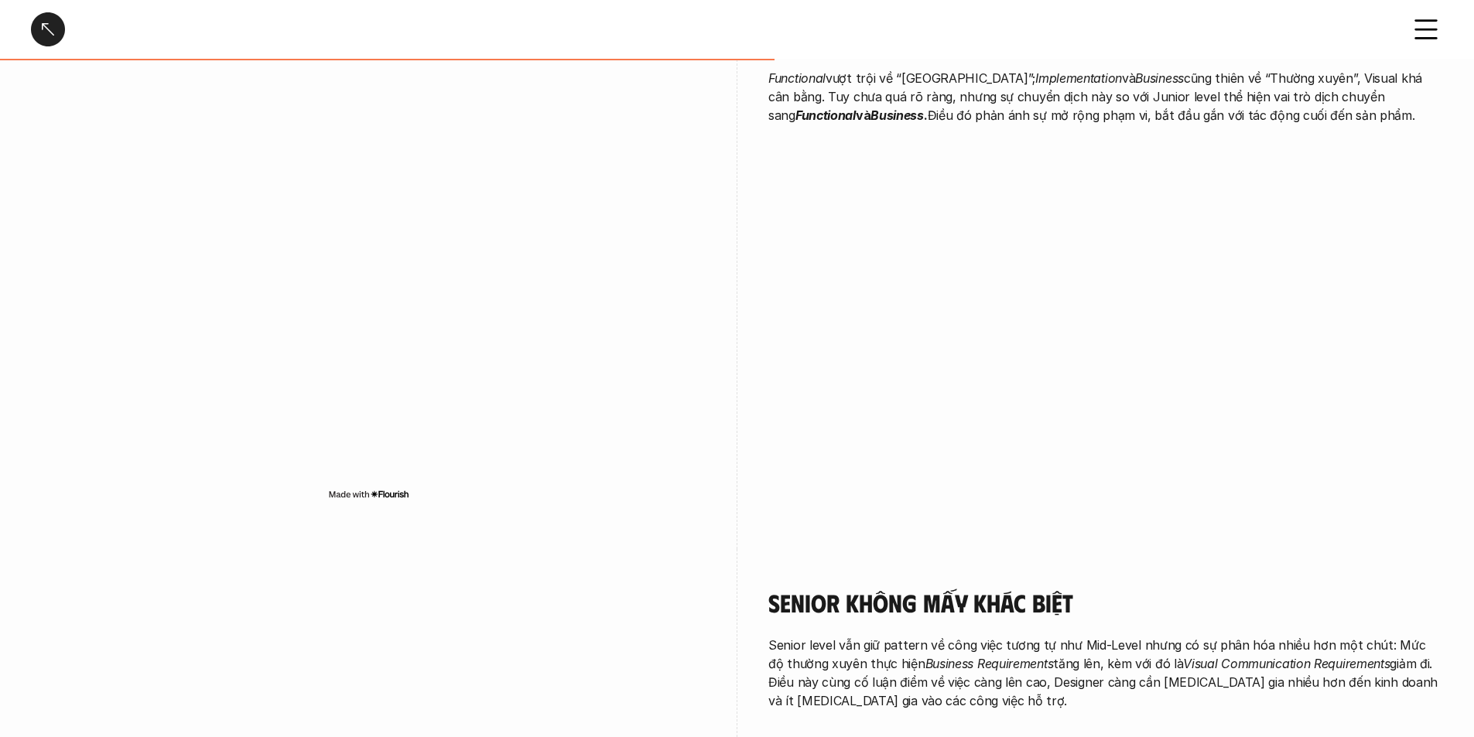  I want to click on strong: Business, so click(896, 115).